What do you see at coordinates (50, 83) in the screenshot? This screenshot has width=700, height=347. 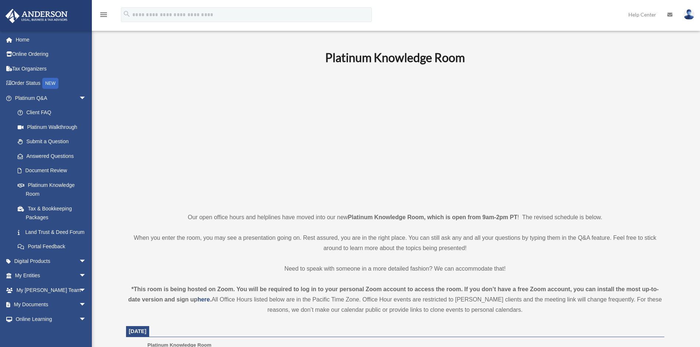 I see `div: NEW` at bounding box center [50, 83].